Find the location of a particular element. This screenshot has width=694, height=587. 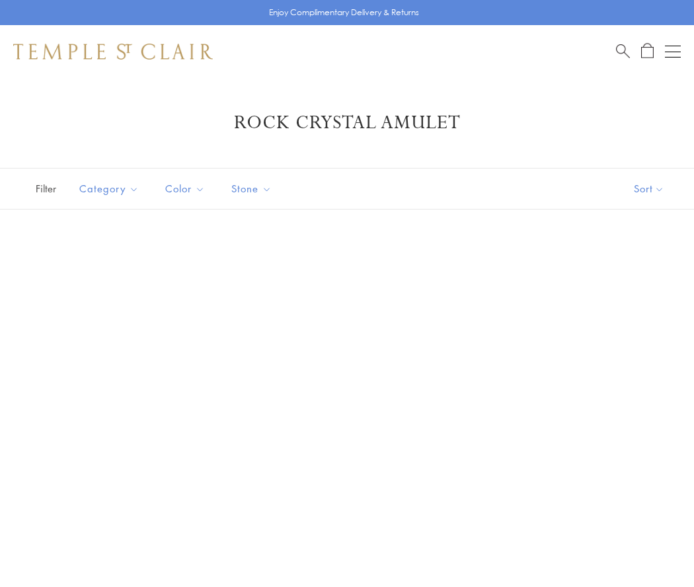

p: Enjoy Complimentary Delivery & Returns is located at coordinates (344, 13).